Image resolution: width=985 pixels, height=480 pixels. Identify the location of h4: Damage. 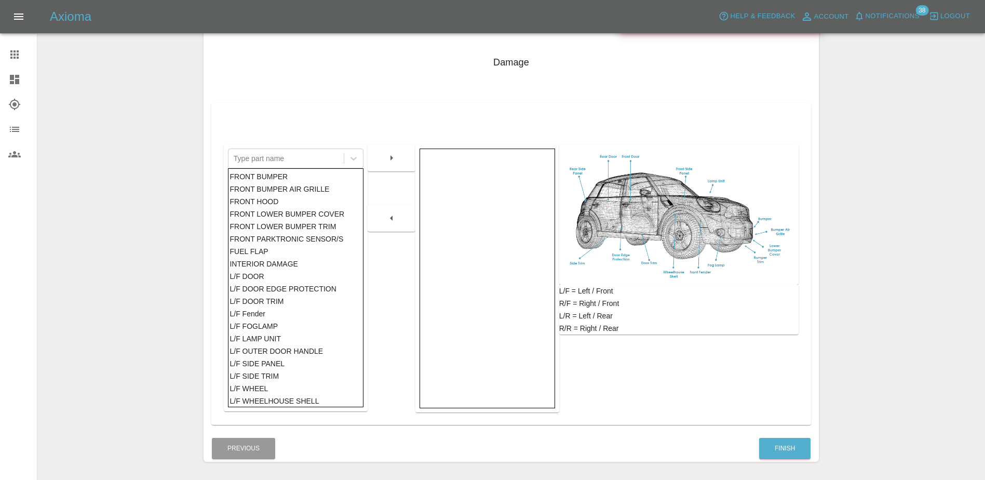
(511, 62).